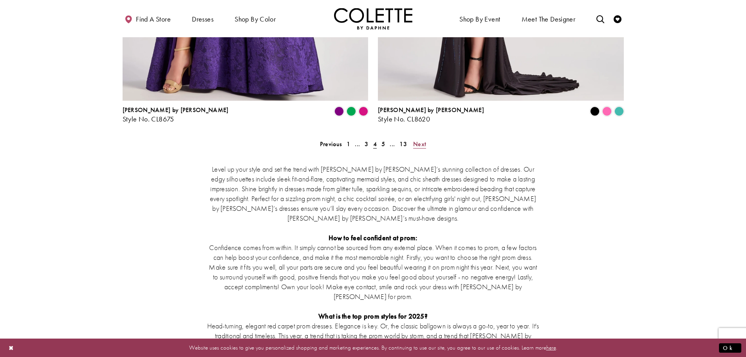 The width and height of the screenshot is (746, 357). I want to click on a: 3, so click(366, 144).